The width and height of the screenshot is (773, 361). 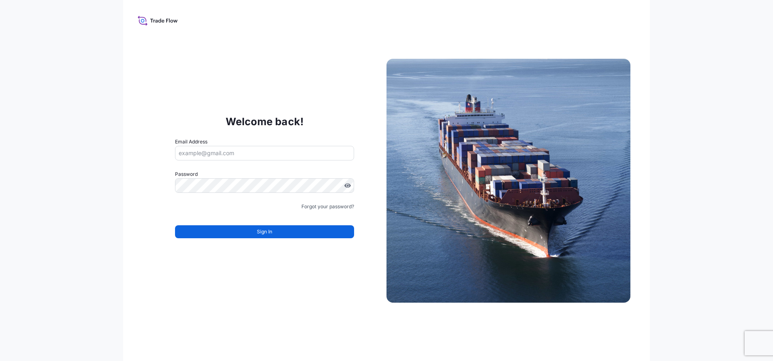 I want to click on span: Sign In, so click(x=264, y=232).